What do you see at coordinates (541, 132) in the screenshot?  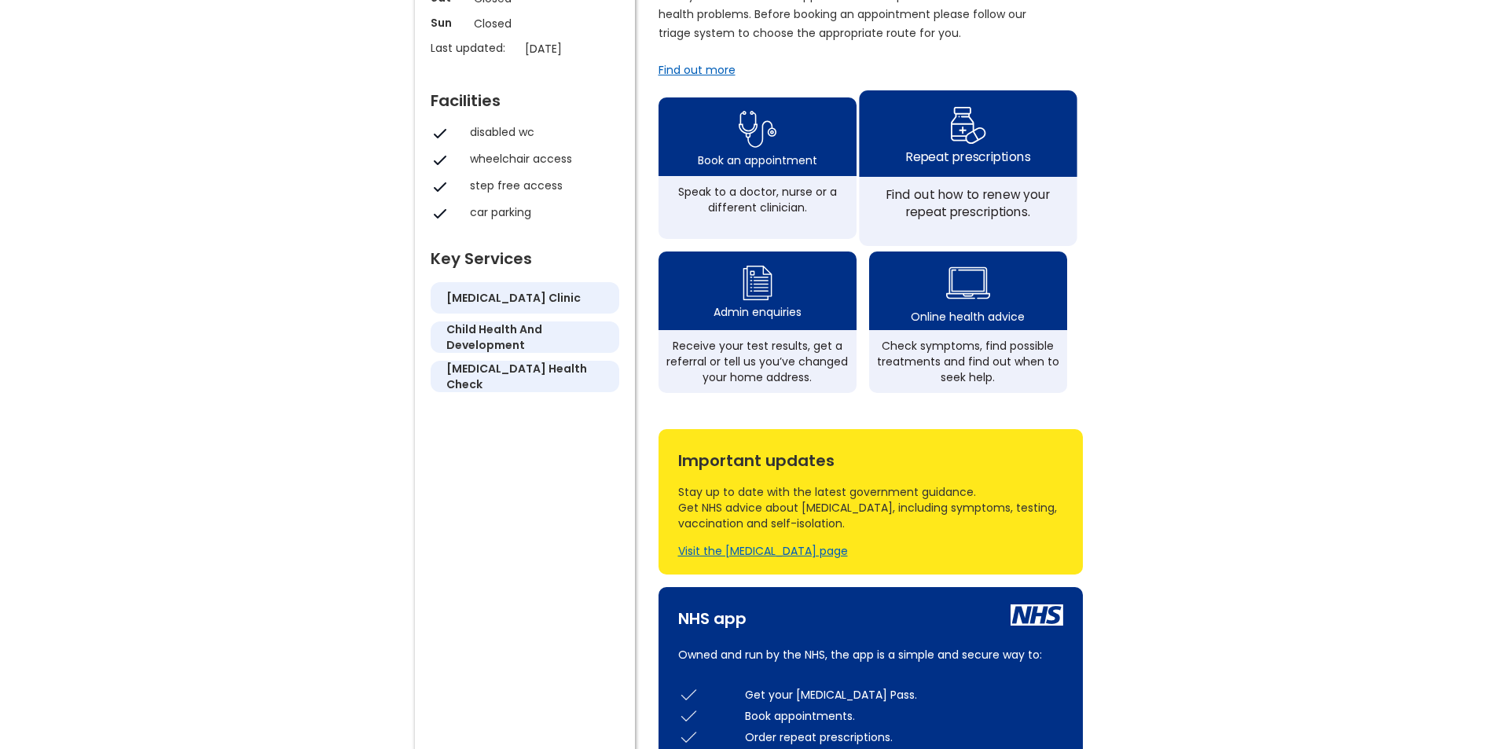 I see `div: disabled wc` at bounding box center [541, 132].